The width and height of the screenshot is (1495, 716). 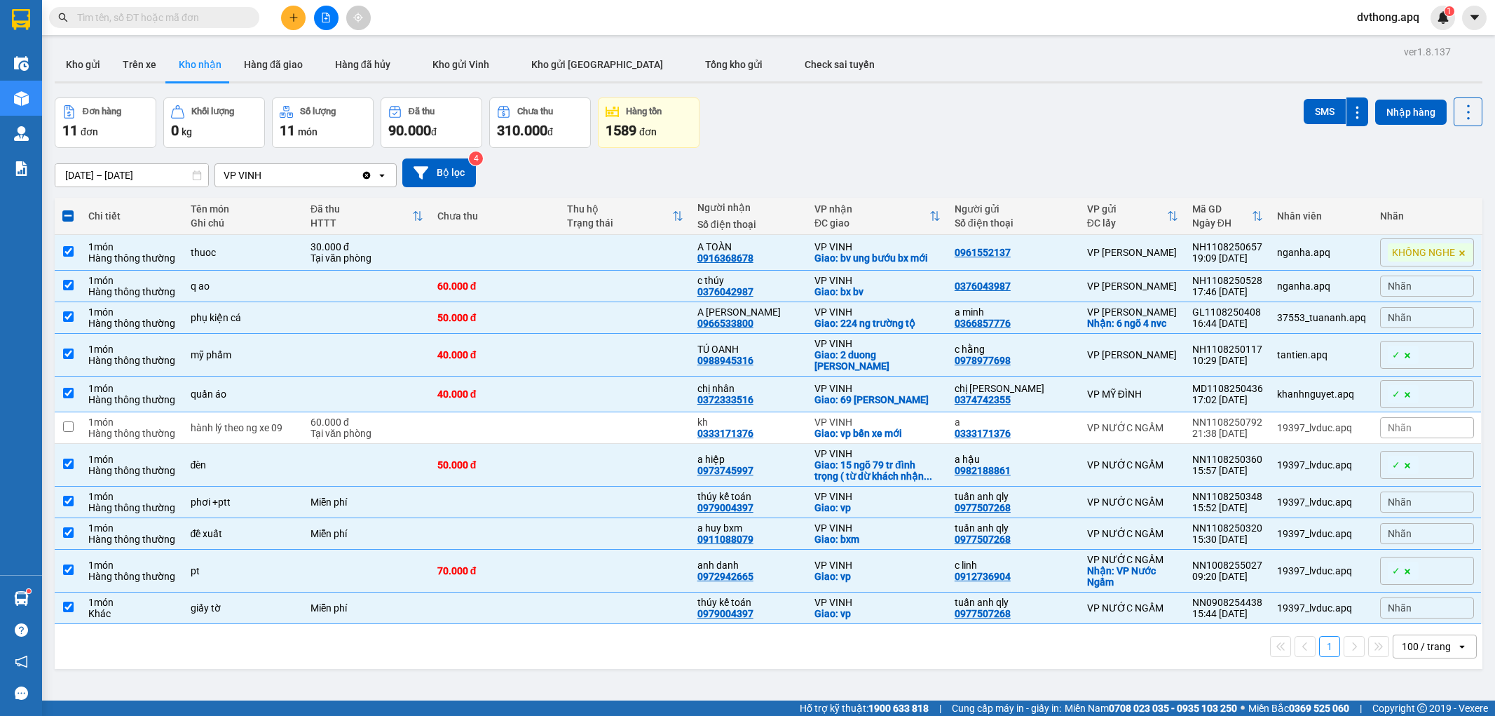 I want to click on span: Cung cấp máy in - giấy in:, so click(x=1007, y=708).